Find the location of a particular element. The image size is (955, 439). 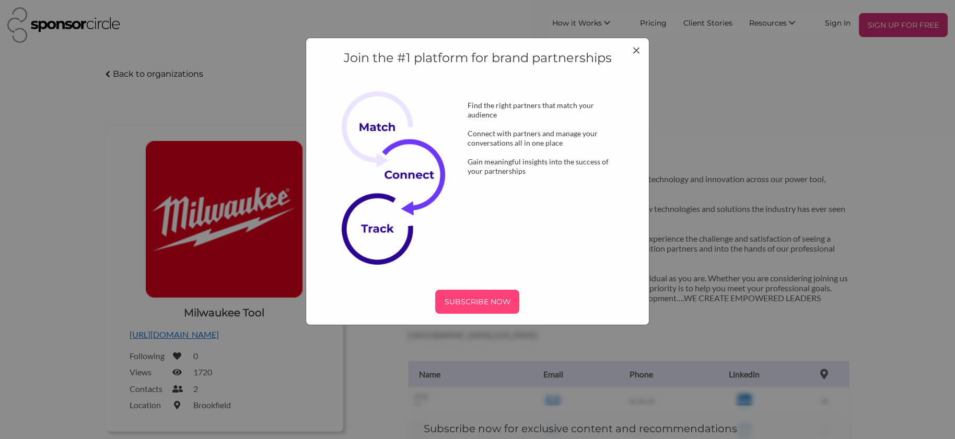

img: Subscribe Now Image is located at coordinates (401, 178).